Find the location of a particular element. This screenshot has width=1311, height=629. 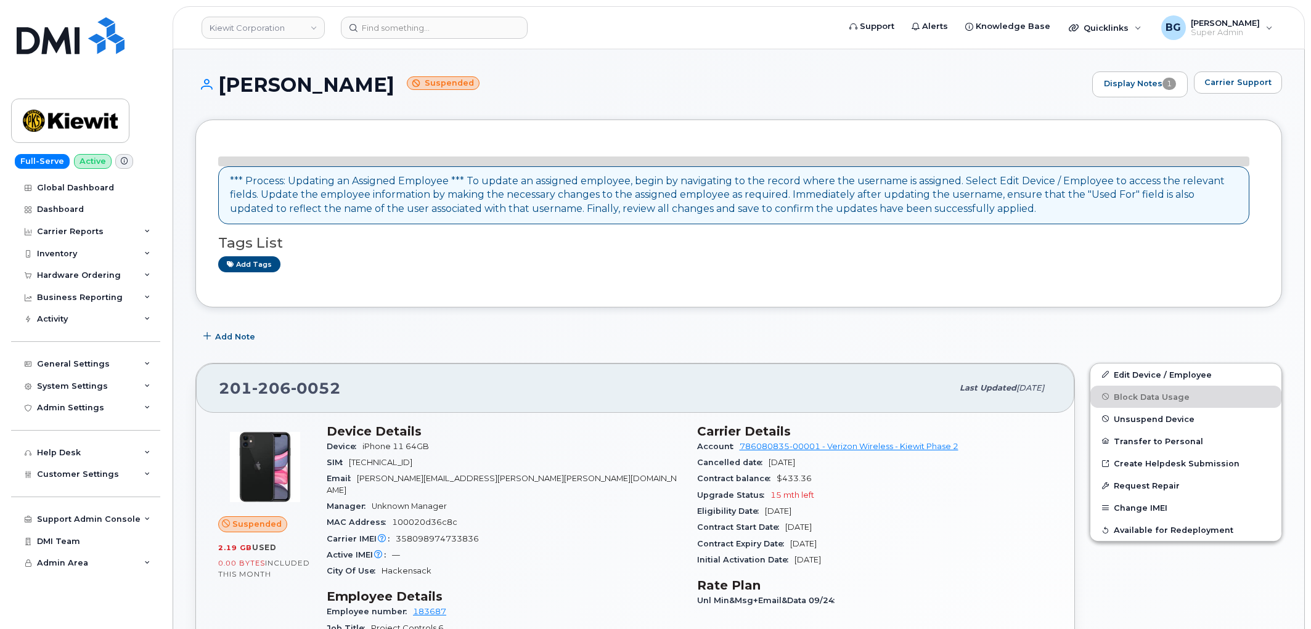

span: Initial Activation Date is located at coordinates (746, 560).